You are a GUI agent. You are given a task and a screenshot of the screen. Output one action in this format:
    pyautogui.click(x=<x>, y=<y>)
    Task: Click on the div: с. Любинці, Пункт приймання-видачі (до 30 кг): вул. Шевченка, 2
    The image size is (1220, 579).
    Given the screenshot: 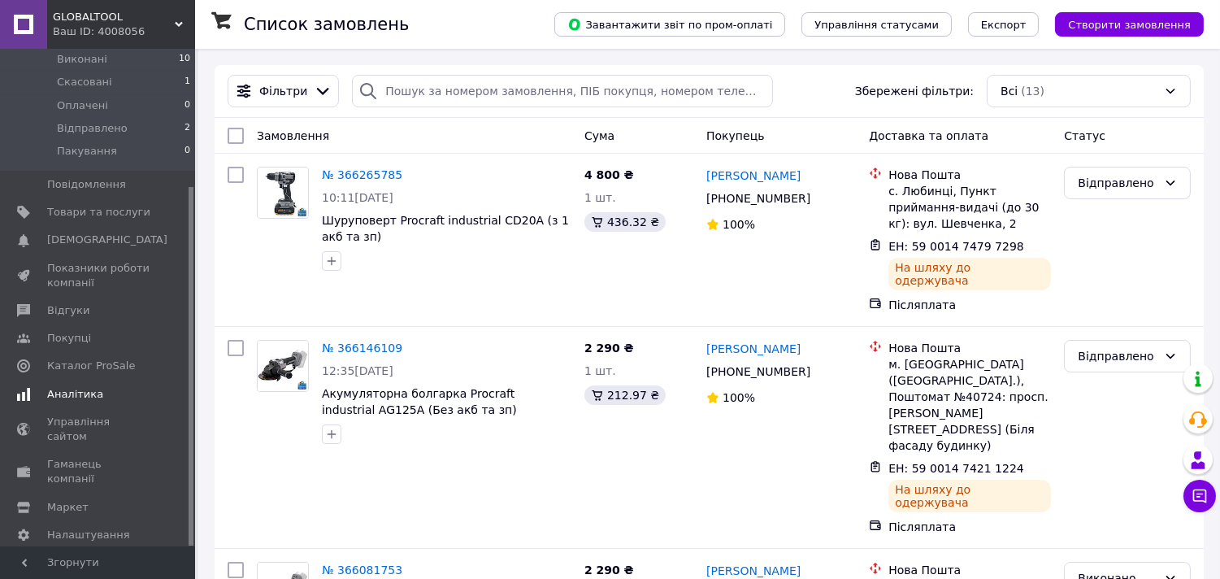 What is the action you would take?
    pyautogui.click(x=970, y=207)
    